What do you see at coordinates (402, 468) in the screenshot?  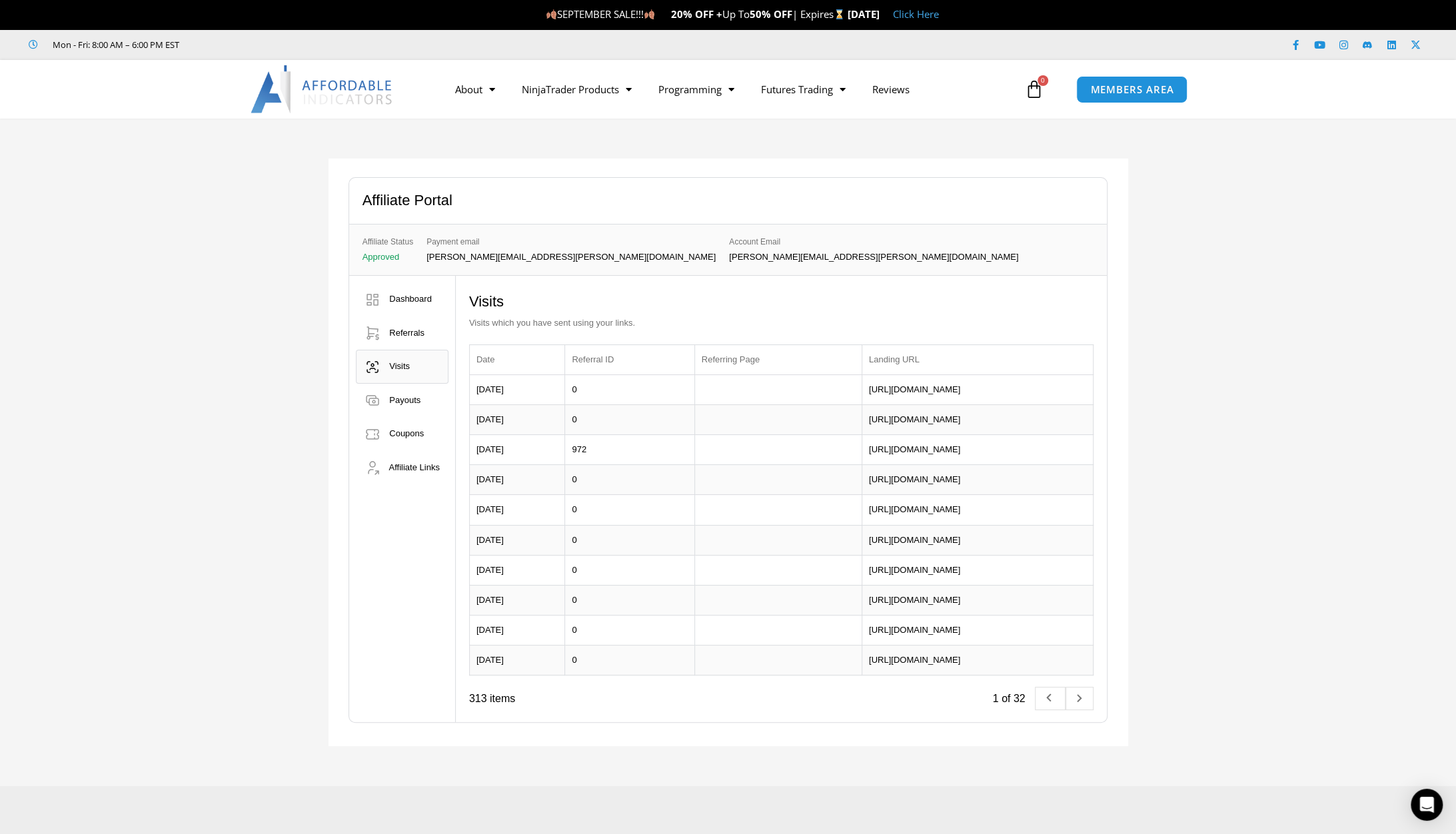 I see `a: Affiliate Links` at bounding box center [402, 468].